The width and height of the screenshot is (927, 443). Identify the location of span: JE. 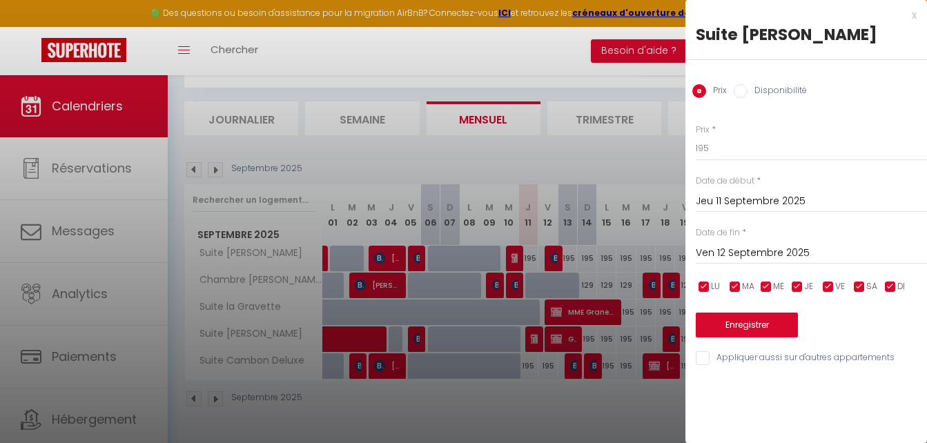
(808, 286).